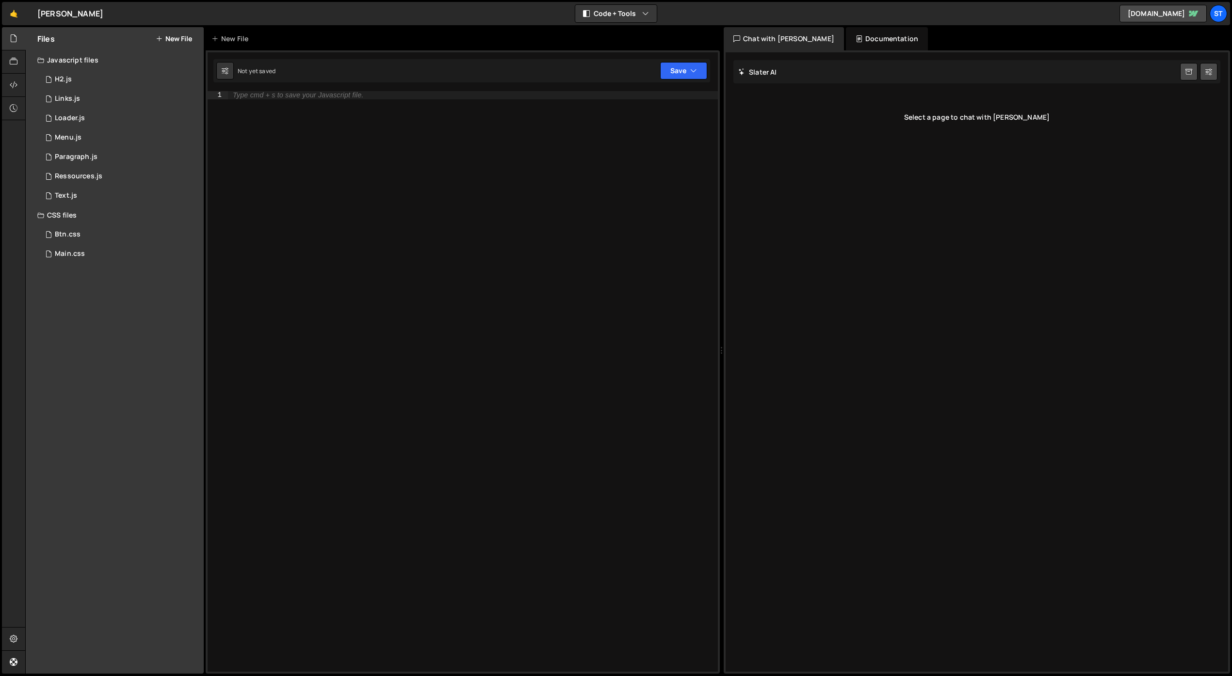 This screenshot has width=1232, height=676. What do you see at coordinates (683, 71) in the screenshot?
I see `button: Save` at bounding box center [683, 71].